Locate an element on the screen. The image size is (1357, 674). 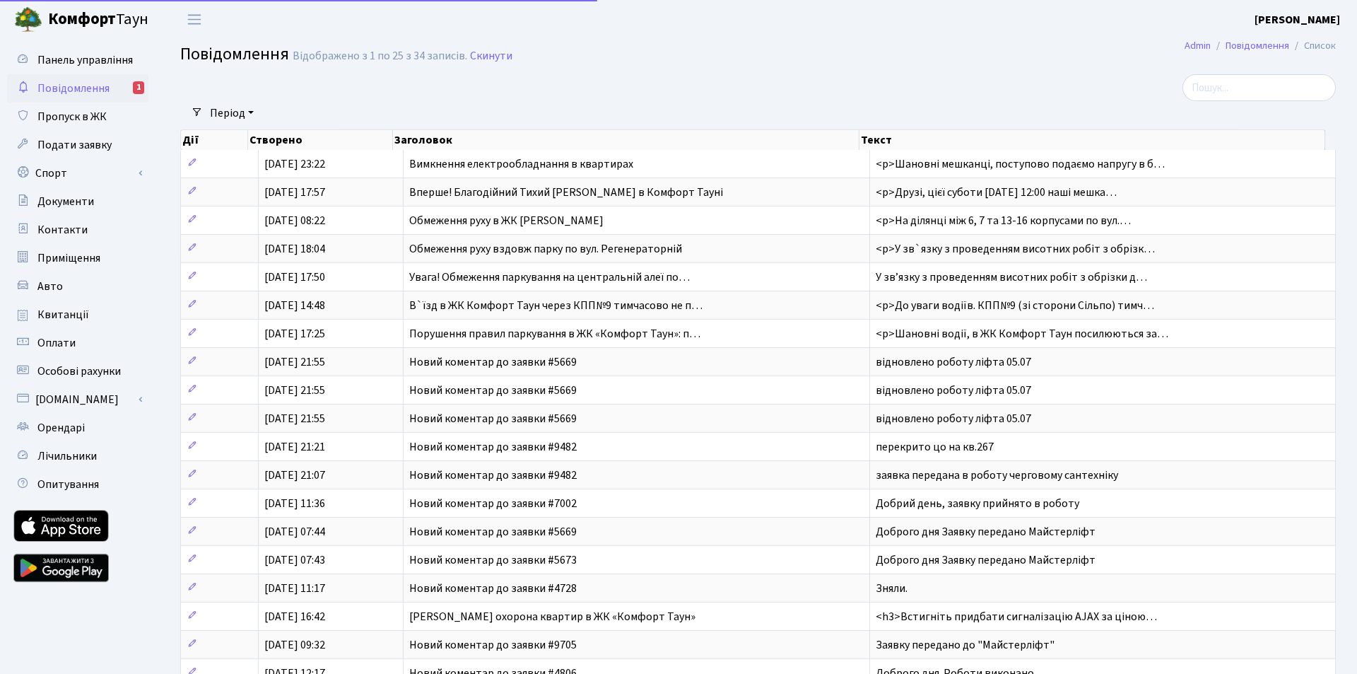
a: Особові рахунки is located at coordinates (78, 371).